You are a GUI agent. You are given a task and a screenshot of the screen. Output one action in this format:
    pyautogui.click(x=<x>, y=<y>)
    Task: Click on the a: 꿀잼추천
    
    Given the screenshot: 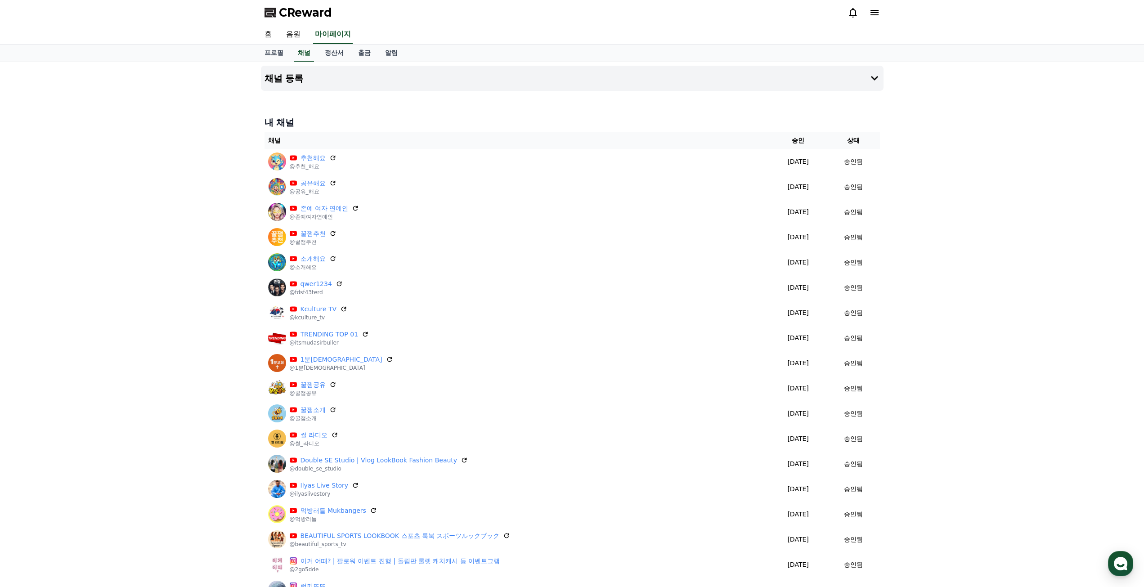 What is the action you would take?
    pyautogui.click(x=313, y=233)
    